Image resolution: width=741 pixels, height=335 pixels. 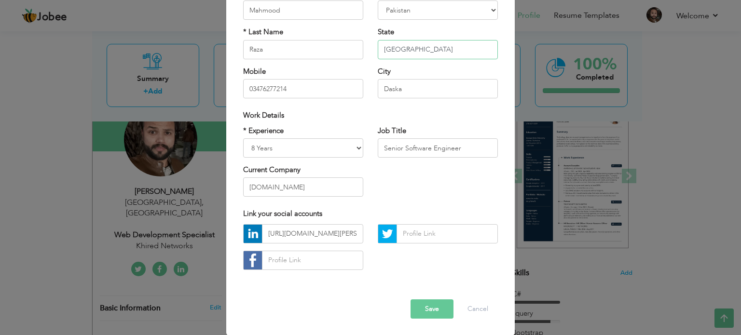 What do you see at coordinates (283, 214) in the screenshot?
I see `span: Link your social accounts` at bounding box center [283, 214].